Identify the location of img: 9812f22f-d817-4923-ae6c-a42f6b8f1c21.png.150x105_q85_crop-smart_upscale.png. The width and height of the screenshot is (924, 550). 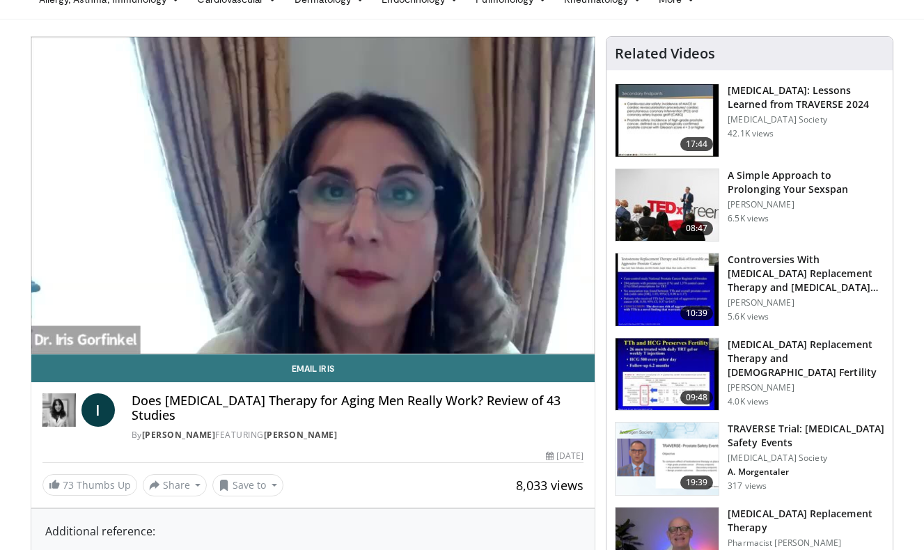
(667, 459).